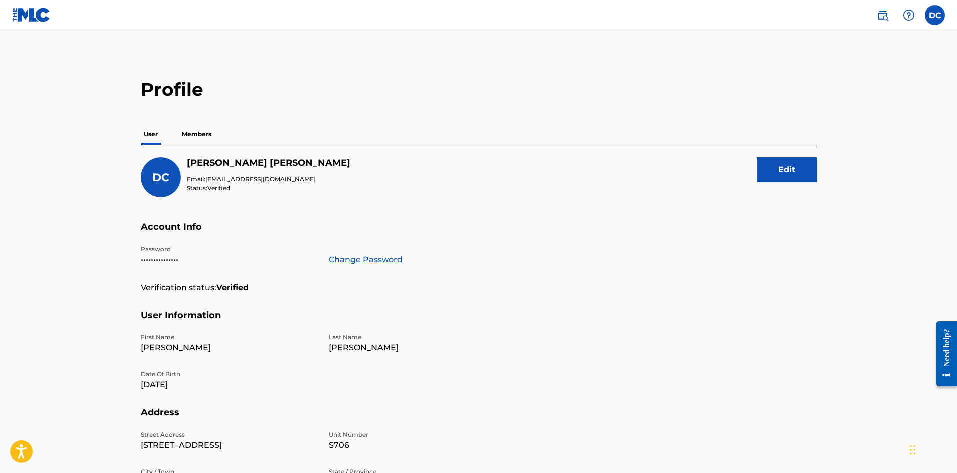  Describe the element at coordinates (18, 40) in the screenshot. I see `div: Open Resource Center` at that location.